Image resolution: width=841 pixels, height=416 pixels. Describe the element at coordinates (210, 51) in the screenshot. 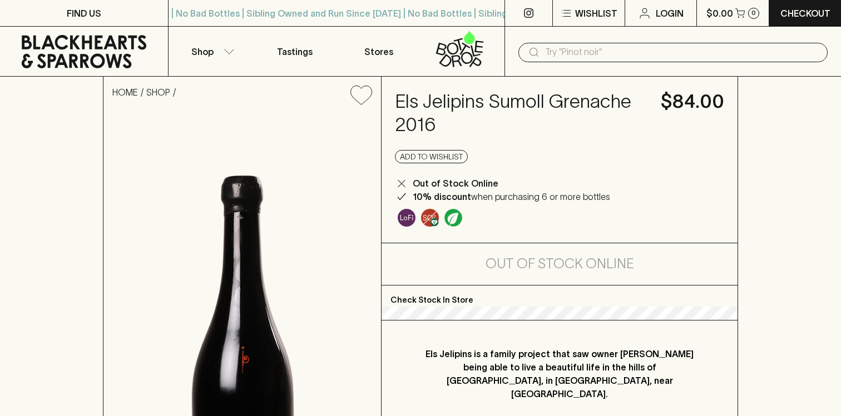

I see `button: Shop` at that location.